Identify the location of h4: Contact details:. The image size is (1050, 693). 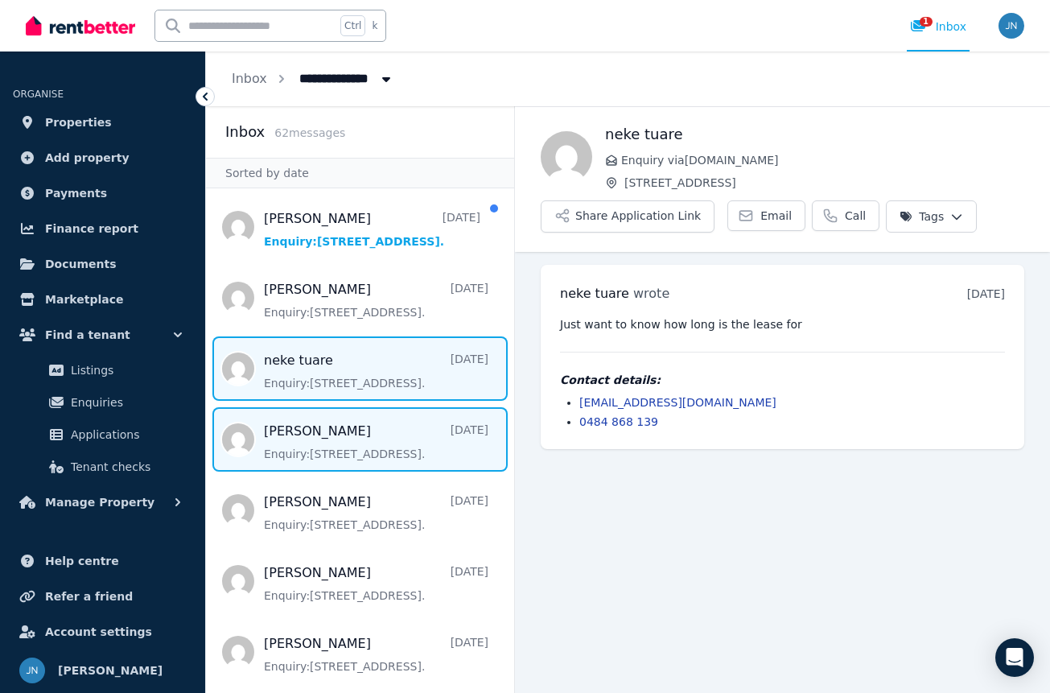
(782, 380).